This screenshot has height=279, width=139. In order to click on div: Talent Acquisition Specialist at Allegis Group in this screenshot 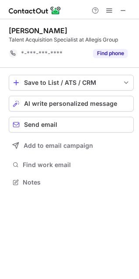, I will do `click(71, 40)`.